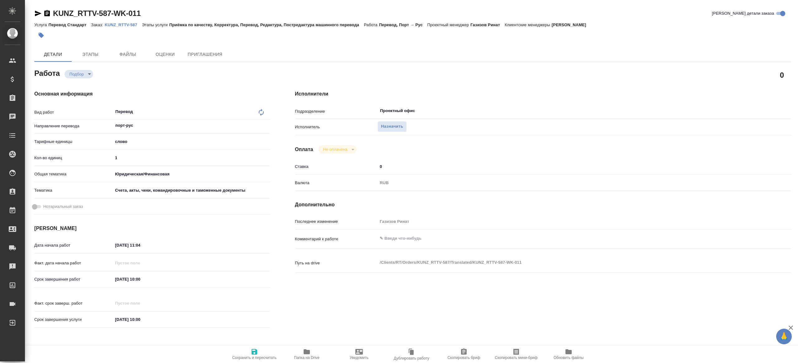 This screenshot has height=363, width=798. I want to click on div: Счета, акты, чеки, командировочные и таможенные документы, so click(192, 190).